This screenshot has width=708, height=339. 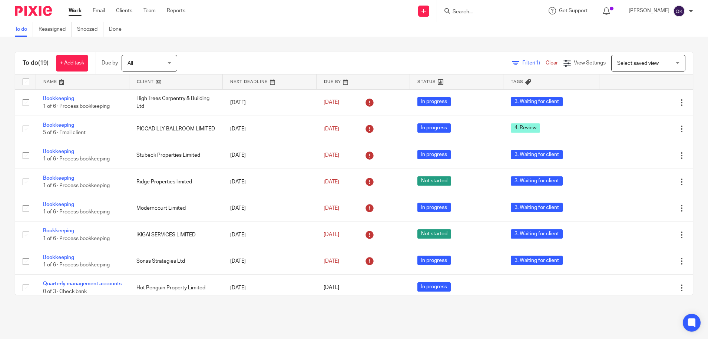 What do you see at coordinates (176, 11) in the screenshot?
I see `a: Reports` at bounding box center [176, 11].